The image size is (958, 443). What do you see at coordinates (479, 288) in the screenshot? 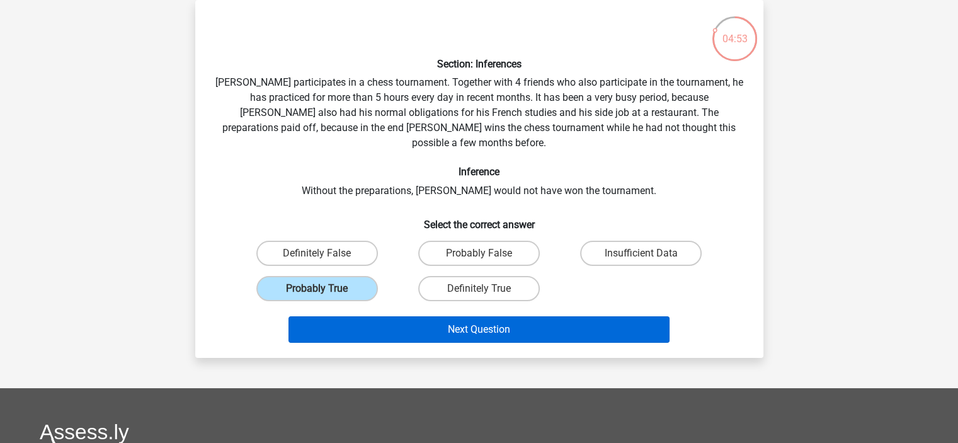
I see `label: Definitely True` at bounding box center [479, 288].